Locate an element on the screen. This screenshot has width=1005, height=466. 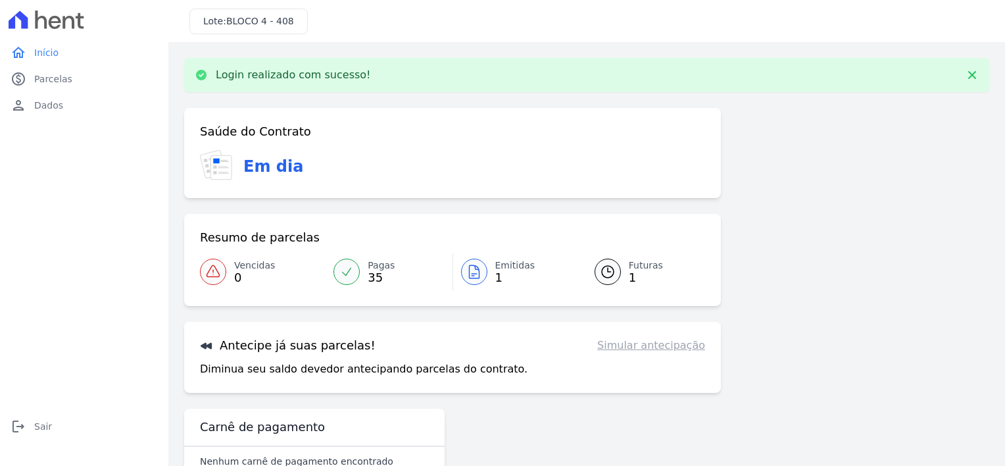
a: Pagas 35 is located at coordinates (389, 272).